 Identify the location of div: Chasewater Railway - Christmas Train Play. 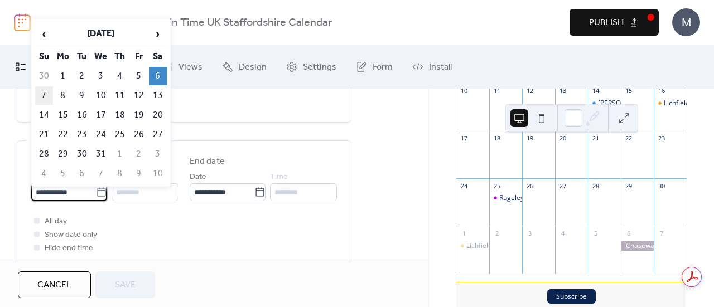
(637, 246).